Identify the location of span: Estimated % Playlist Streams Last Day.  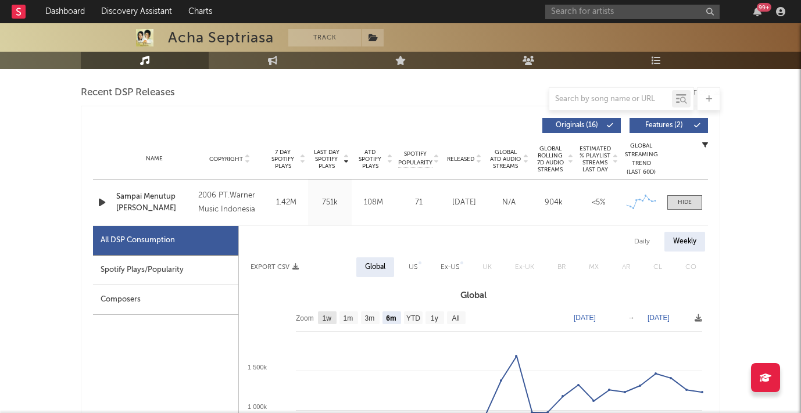
(594, 159).